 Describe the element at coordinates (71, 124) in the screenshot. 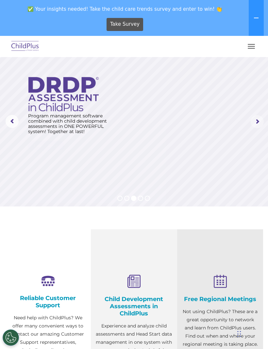

I see `rs-layer: Program management software combined with child development assessments in ONE POWERFUL system! T...` at that location.